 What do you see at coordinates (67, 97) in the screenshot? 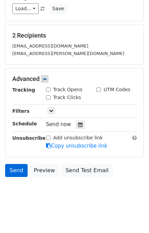
I see `label: Track Clicks` at bounding box center [67, 97].